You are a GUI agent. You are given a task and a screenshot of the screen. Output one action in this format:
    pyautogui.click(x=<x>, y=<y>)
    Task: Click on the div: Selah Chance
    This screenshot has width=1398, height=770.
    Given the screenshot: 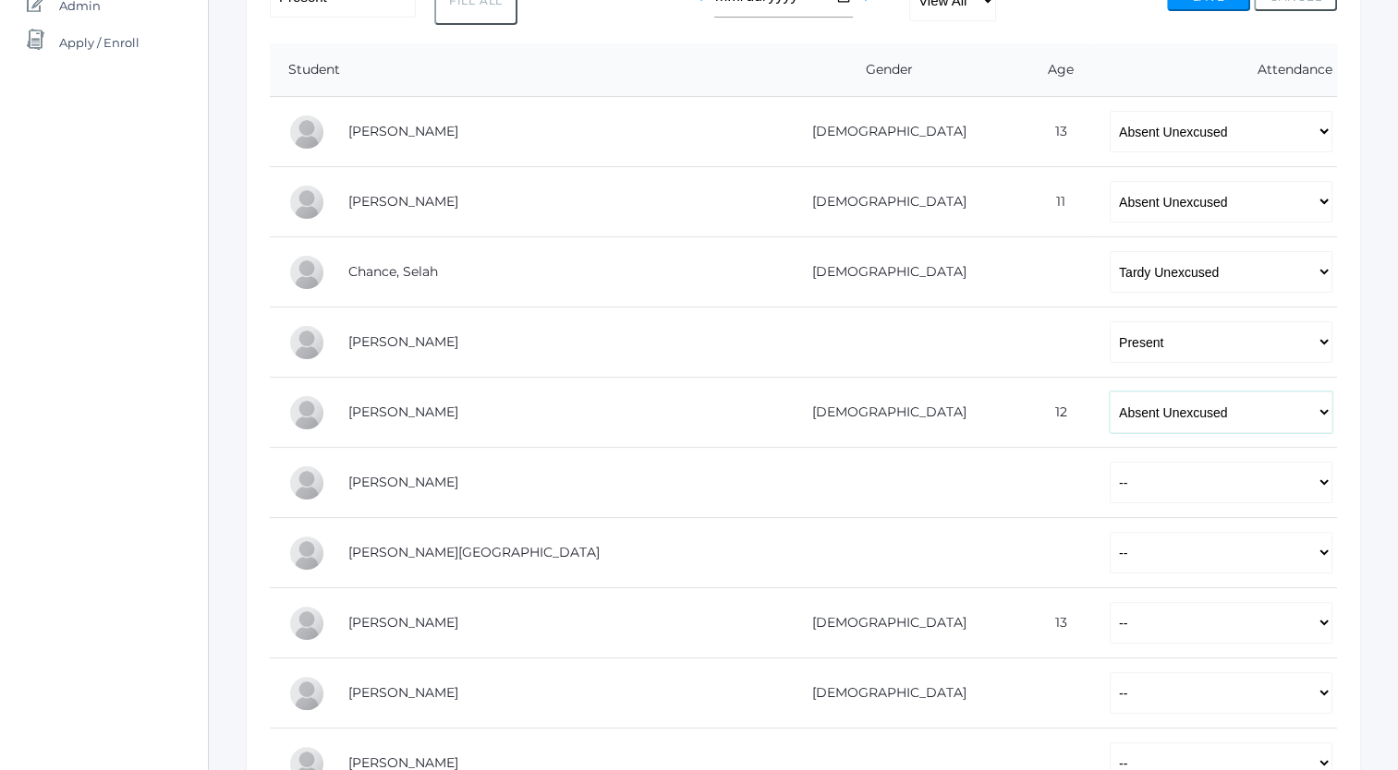 What is the action you would take?
    pyautogui.click(x=307, y=273)
    